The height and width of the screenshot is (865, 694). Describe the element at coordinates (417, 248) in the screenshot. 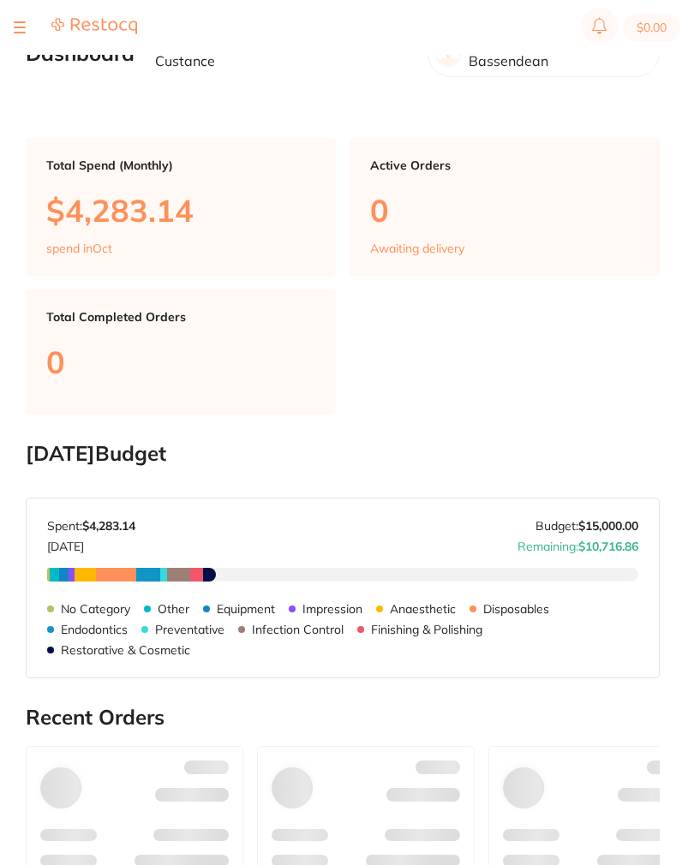

I see `p: Awaiting delivery` at that location.